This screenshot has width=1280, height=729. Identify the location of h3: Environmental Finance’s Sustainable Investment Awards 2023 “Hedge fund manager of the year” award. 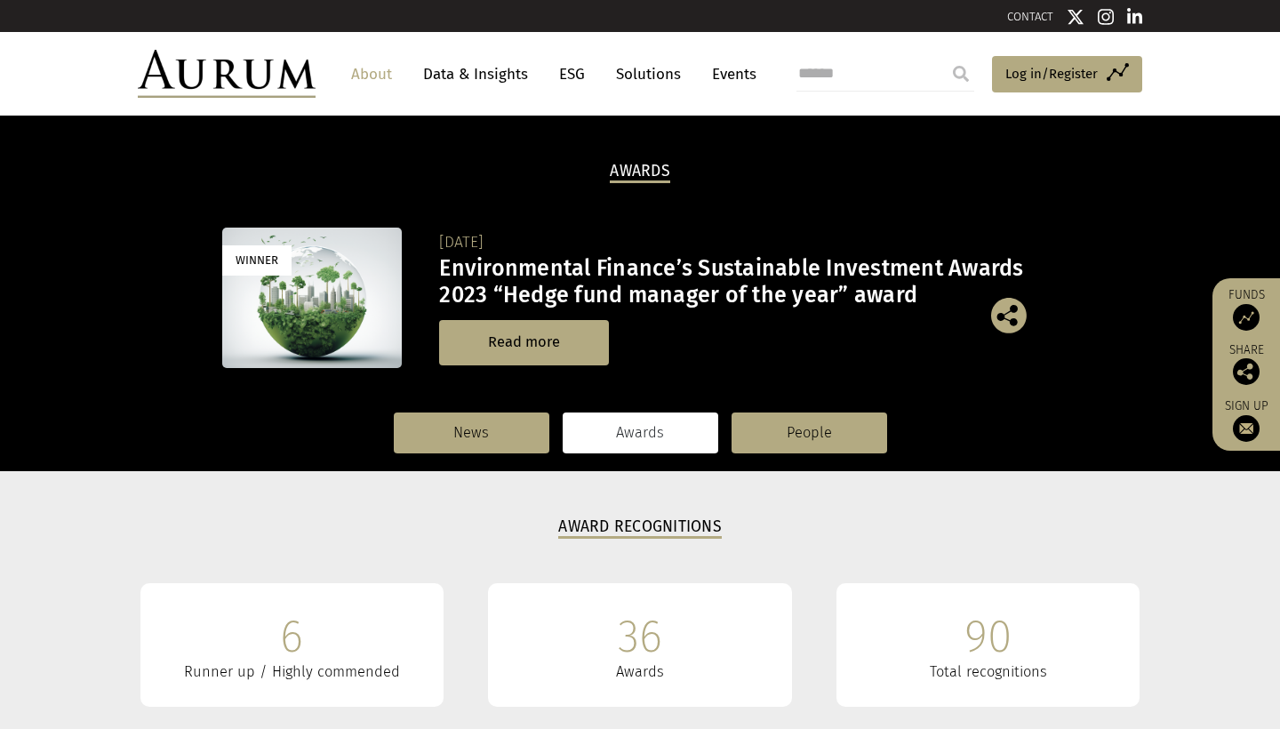
(746, 282).